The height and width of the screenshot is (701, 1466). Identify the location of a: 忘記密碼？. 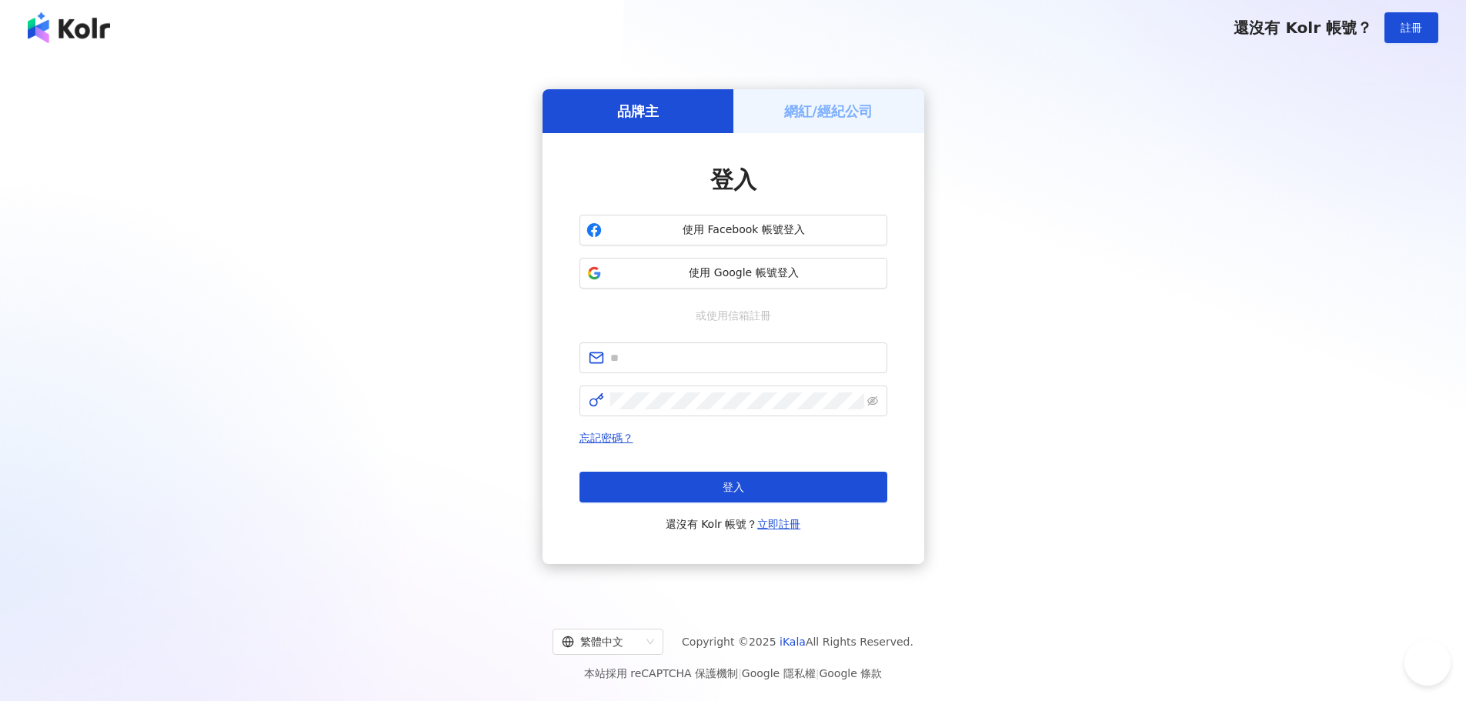
(606, 438).